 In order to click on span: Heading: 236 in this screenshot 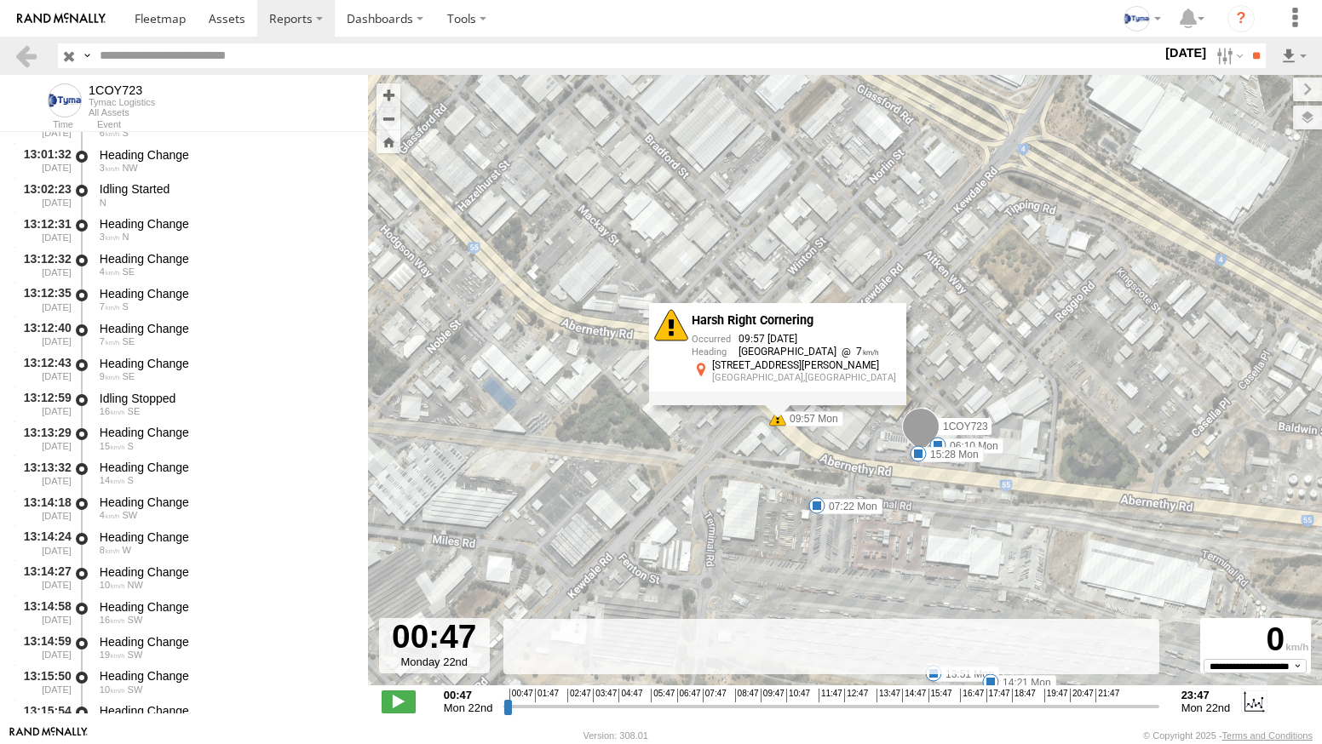, I will do `click(135, 690)`.